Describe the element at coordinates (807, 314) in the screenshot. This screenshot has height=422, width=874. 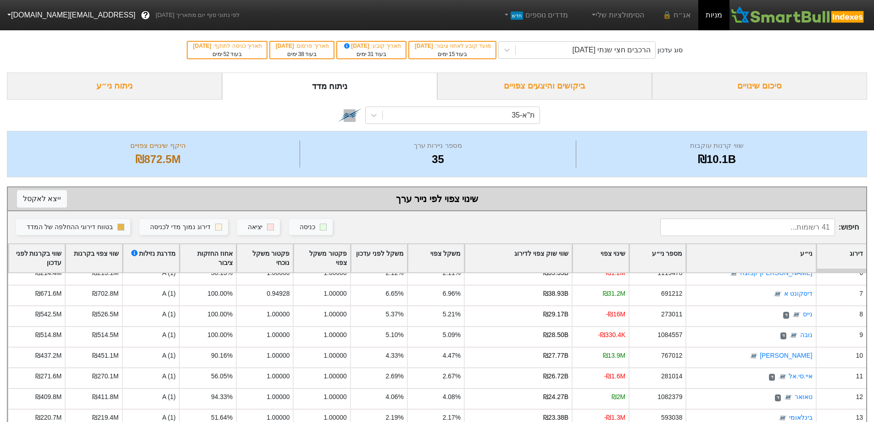
I see `a: נייס` at that location.